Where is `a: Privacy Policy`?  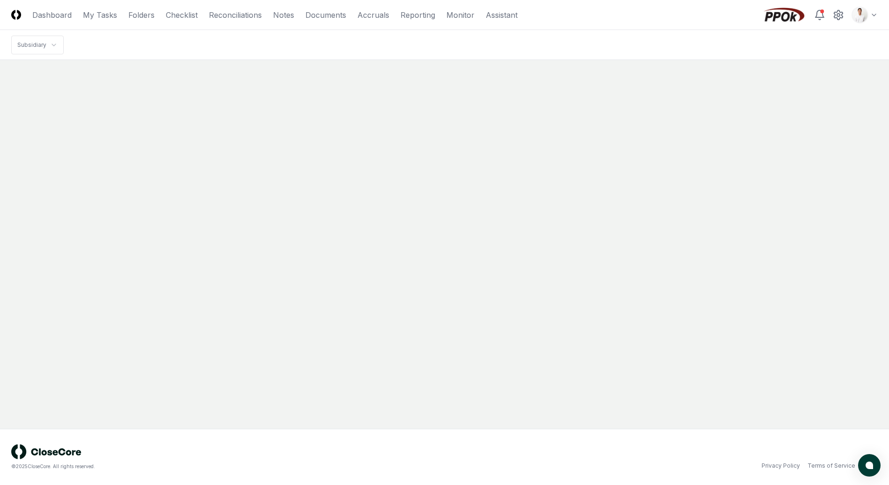
a: Privacy Policy is located at coordinates (781, 465).